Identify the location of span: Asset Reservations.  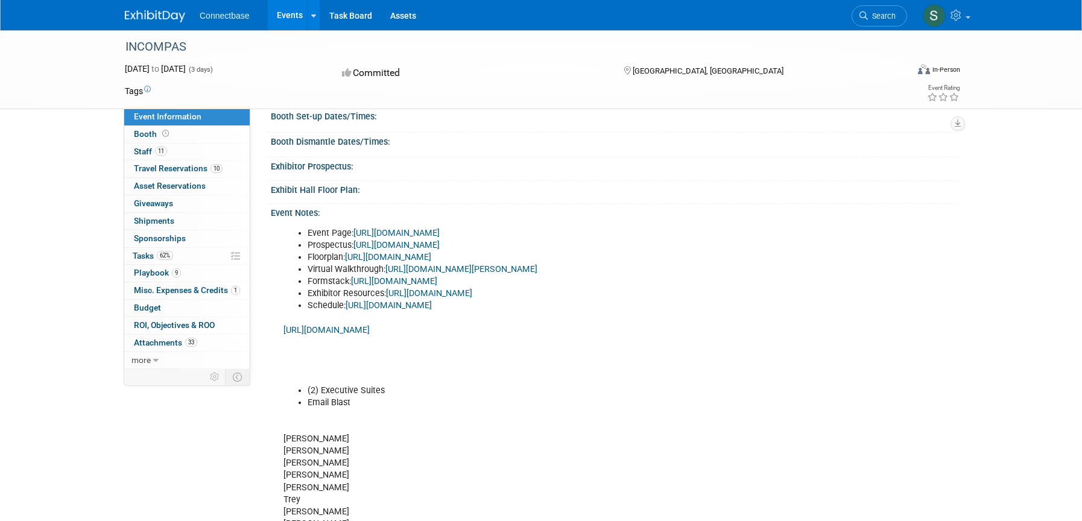
(170, 186).